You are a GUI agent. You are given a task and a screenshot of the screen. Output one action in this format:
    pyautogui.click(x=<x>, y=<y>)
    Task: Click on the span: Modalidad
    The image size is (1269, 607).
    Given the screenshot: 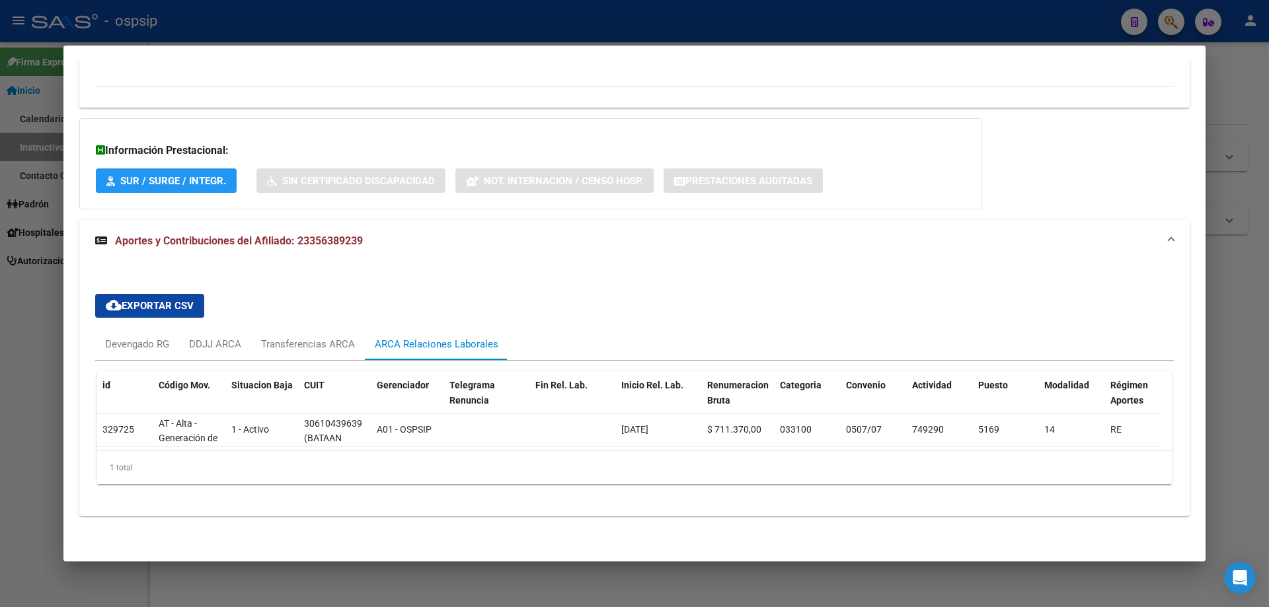 What is the action you would take?
    pyautogui.click(x=1067, y=385)
    